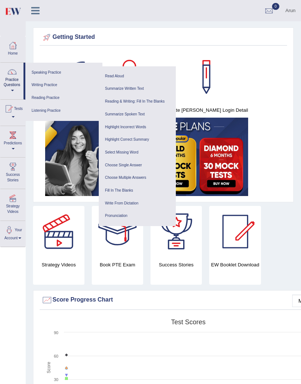  What do you see at coordinates (137, 203) in the screenshot?
I see `a: Write From Dictation` at bounding box center [137, 203].